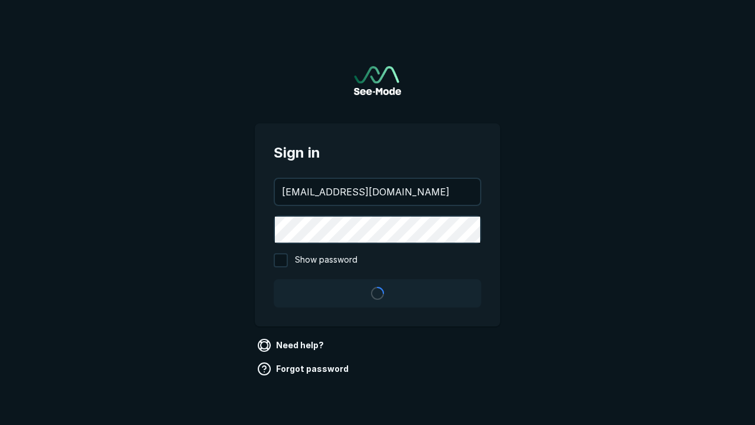  I want to click on a: Forgot password, so click(304, 369).